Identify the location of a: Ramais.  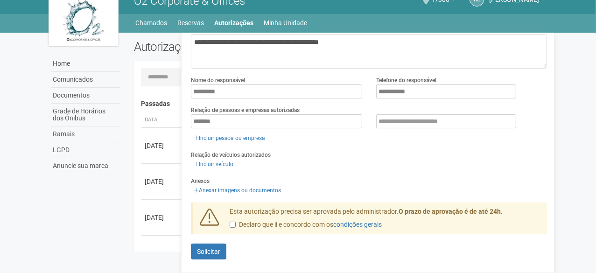
(85, 134).